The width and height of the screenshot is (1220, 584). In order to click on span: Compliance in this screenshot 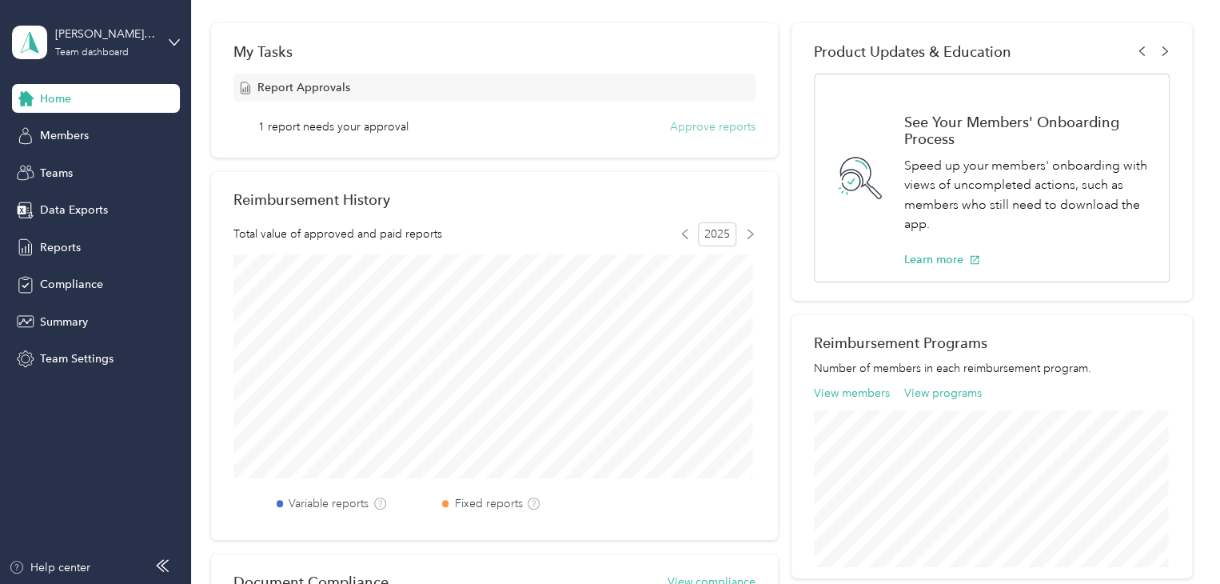, I will do `click(71, 284)`.